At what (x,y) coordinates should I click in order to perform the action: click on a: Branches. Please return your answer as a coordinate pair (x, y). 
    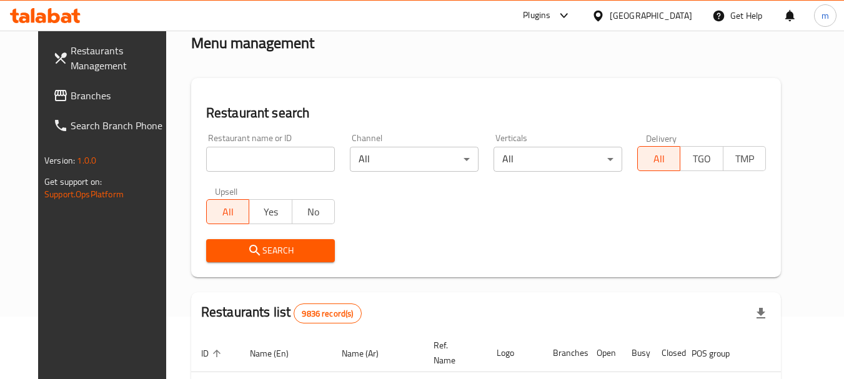
    Looking at the image, I should click on (111, 96).